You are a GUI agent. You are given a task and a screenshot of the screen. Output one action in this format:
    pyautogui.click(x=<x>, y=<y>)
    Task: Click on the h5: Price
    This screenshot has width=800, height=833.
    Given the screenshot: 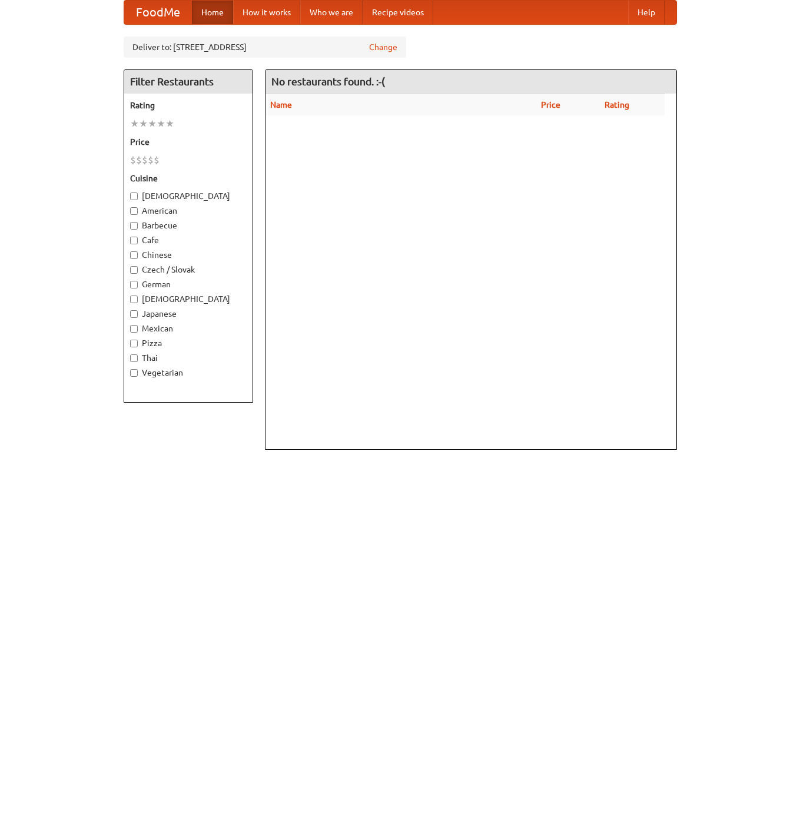 What is the action you would take?
    pyautogui.click(x=188, y=142)
    